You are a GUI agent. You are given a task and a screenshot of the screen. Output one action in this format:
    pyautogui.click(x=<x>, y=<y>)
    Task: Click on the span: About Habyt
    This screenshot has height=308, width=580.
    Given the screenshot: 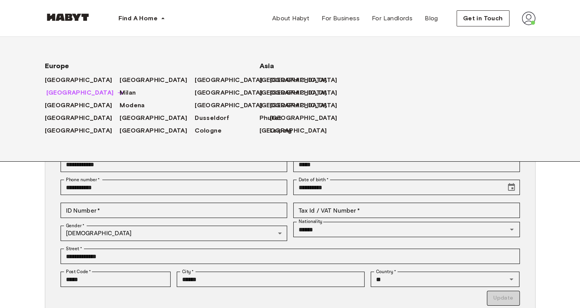 What is the action you would take?
    pyautogui.click(x=291, y=18)
    